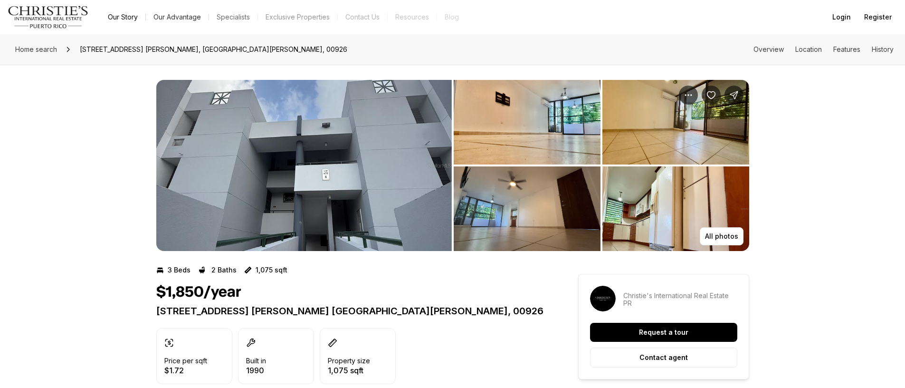  What do you see at coordinates (304, 165) in the screenshot?
I see `li: 1 of 5` at bounding box center [304, 165].